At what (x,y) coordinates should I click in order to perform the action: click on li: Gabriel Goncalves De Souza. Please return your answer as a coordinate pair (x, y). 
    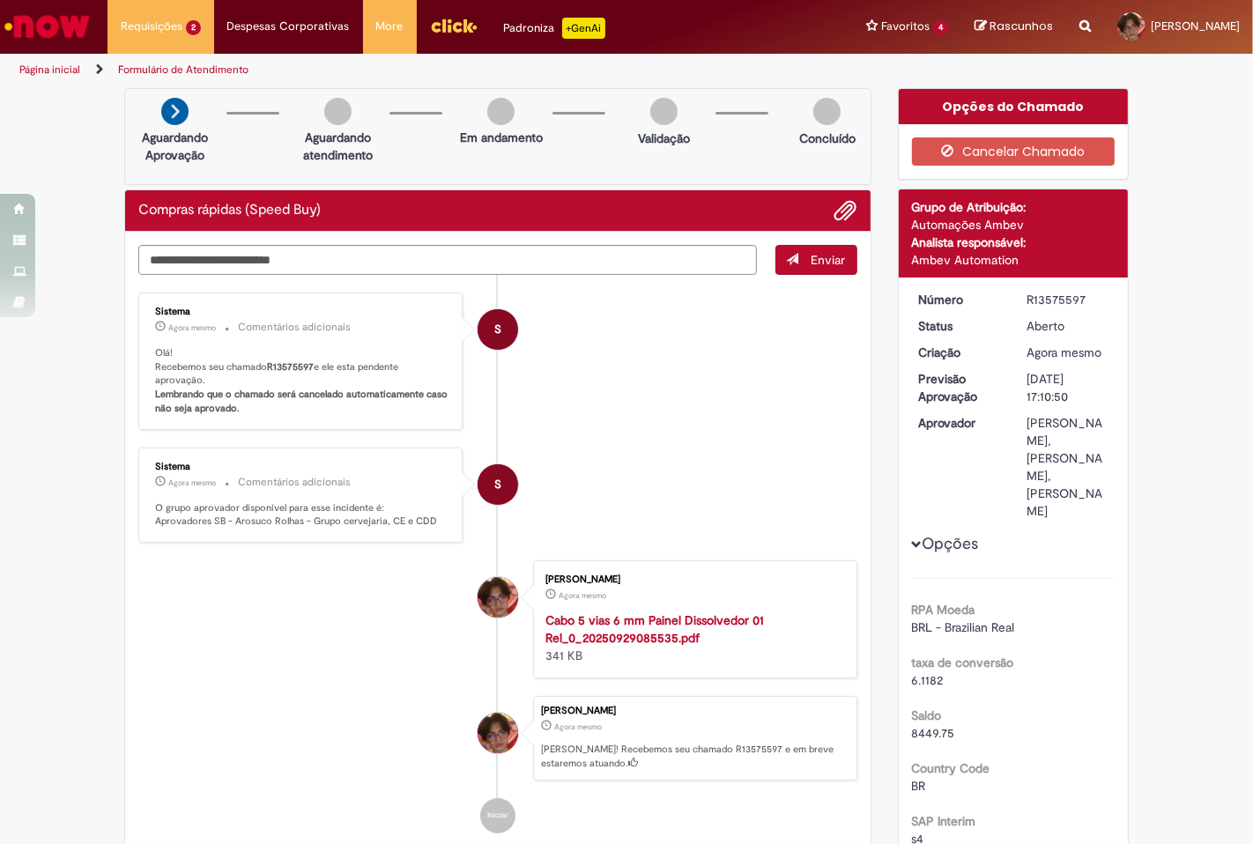
    Looking at the image, I should click on (498, 738).